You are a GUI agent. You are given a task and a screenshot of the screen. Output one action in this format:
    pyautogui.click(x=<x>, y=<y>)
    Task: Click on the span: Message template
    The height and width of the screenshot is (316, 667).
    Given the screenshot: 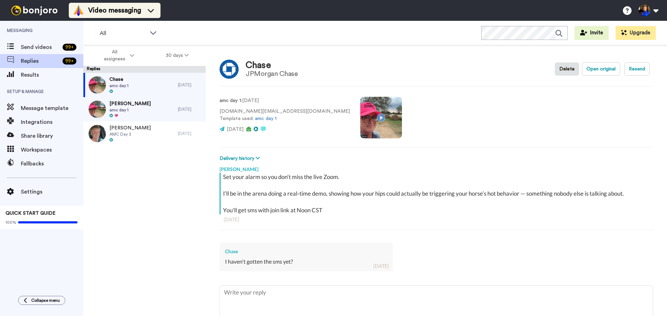 What is the action you would take?
    pyautogui.click(x=52, y=108)
    